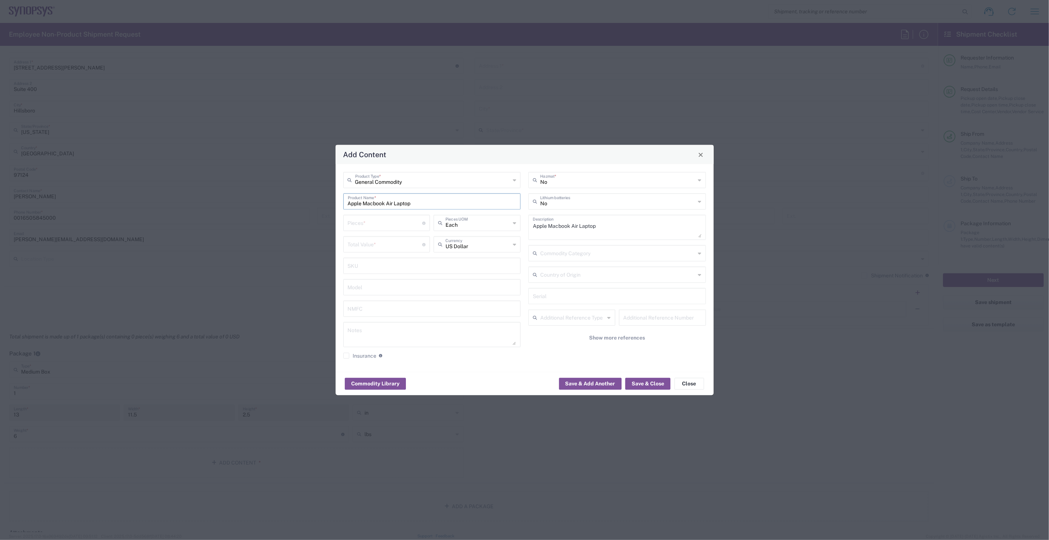 This screenshot has width=1049, height=540. Describe the element at coordinates (590, 384) in the screenshot. I see `button: Save & Add Another` at that location.